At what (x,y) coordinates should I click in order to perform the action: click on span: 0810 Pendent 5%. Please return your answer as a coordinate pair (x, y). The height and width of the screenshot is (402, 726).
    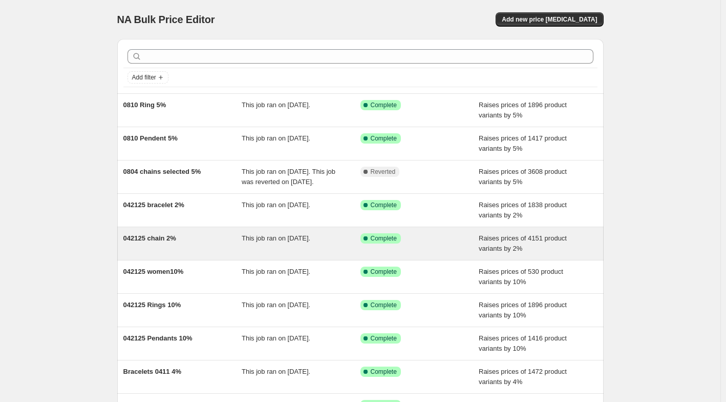
    Looking at the image, I should click on (151, 138).